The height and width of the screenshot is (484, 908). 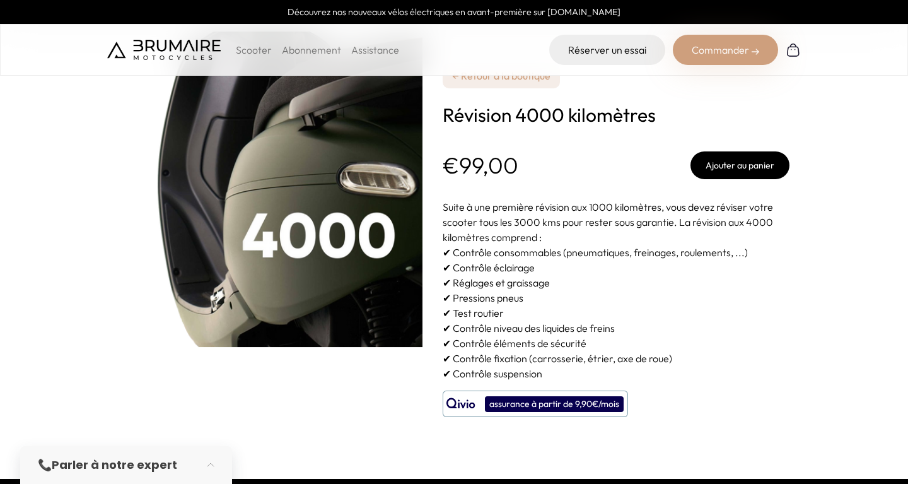 I want to click on a: Réserver un essai, so click(x=608, y=50).